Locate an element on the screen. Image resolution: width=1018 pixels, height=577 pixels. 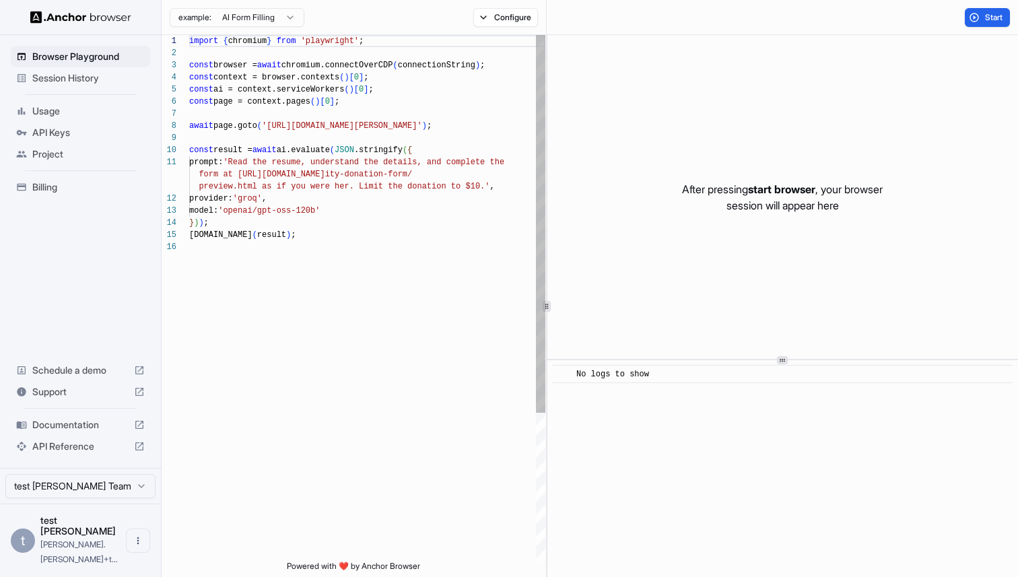
div: 4 is located at coordinates (169, 77).